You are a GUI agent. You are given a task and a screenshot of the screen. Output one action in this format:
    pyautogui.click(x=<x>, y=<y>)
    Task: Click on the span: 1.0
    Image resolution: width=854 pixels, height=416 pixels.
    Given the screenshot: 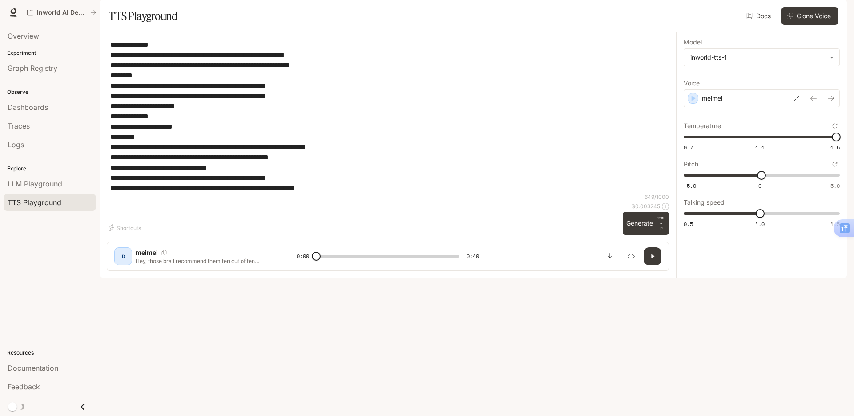 What is the action you would take?
    pyautogui.click(x=760, y=224)
    